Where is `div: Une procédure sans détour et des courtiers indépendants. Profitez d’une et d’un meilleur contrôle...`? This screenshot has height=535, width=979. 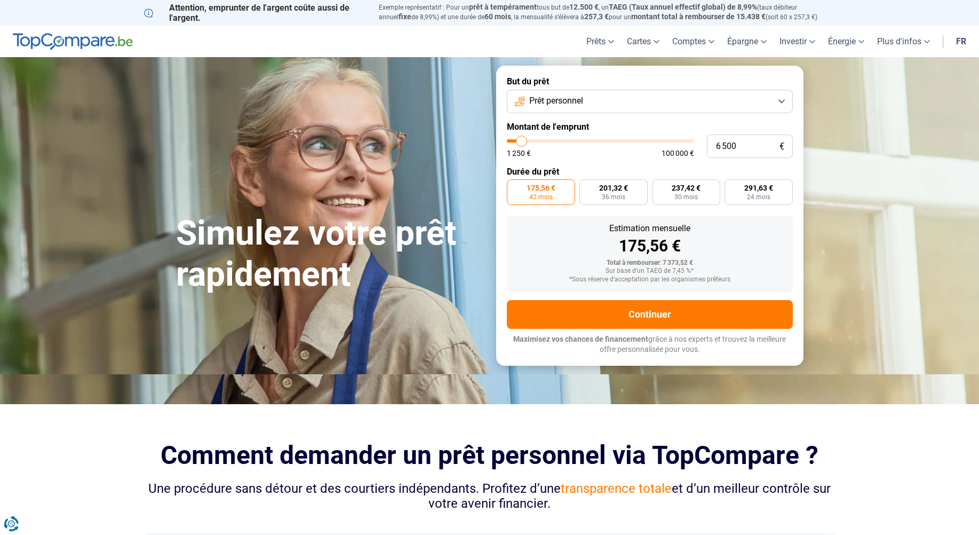 div: Une procédure sans détour et des courtiers indépendants. Profitez d’une et d’un meilleur contrôle... is located at coordinates (490, 496).